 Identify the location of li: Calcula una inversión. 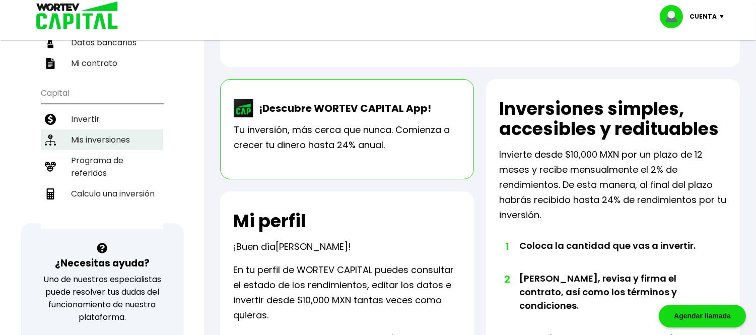
(102, 193).